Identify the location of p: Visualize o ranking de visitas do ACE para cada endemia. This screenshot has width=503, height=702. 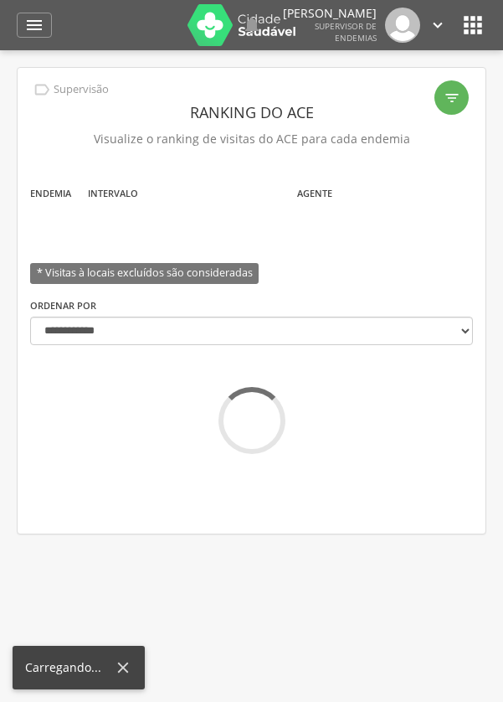
(251, 139).